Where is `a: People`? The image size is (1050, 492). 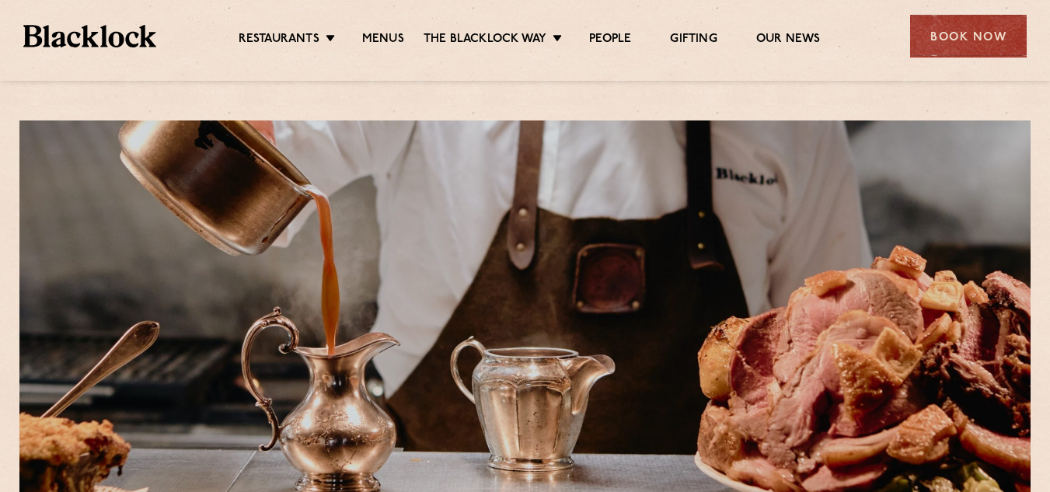
a: People is located at coordinates (610, 40).